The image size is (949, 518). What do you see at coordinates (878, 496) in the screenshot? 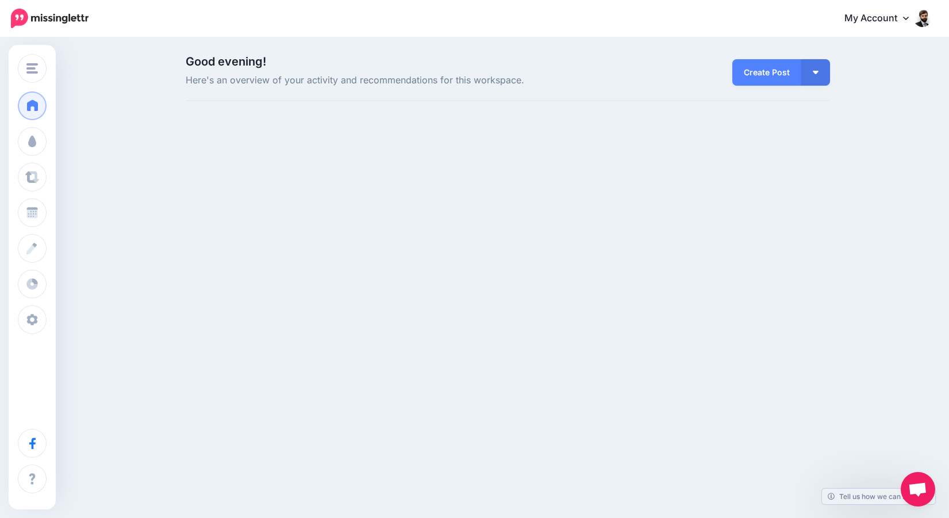
I see `a: Tell us how we can improve` at bounding box center [878, 496].